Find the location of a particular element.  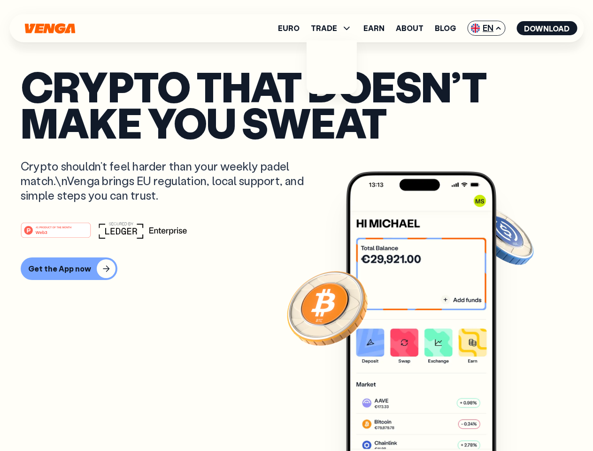

tspan: Web3 is located at coordinates (41, 232).